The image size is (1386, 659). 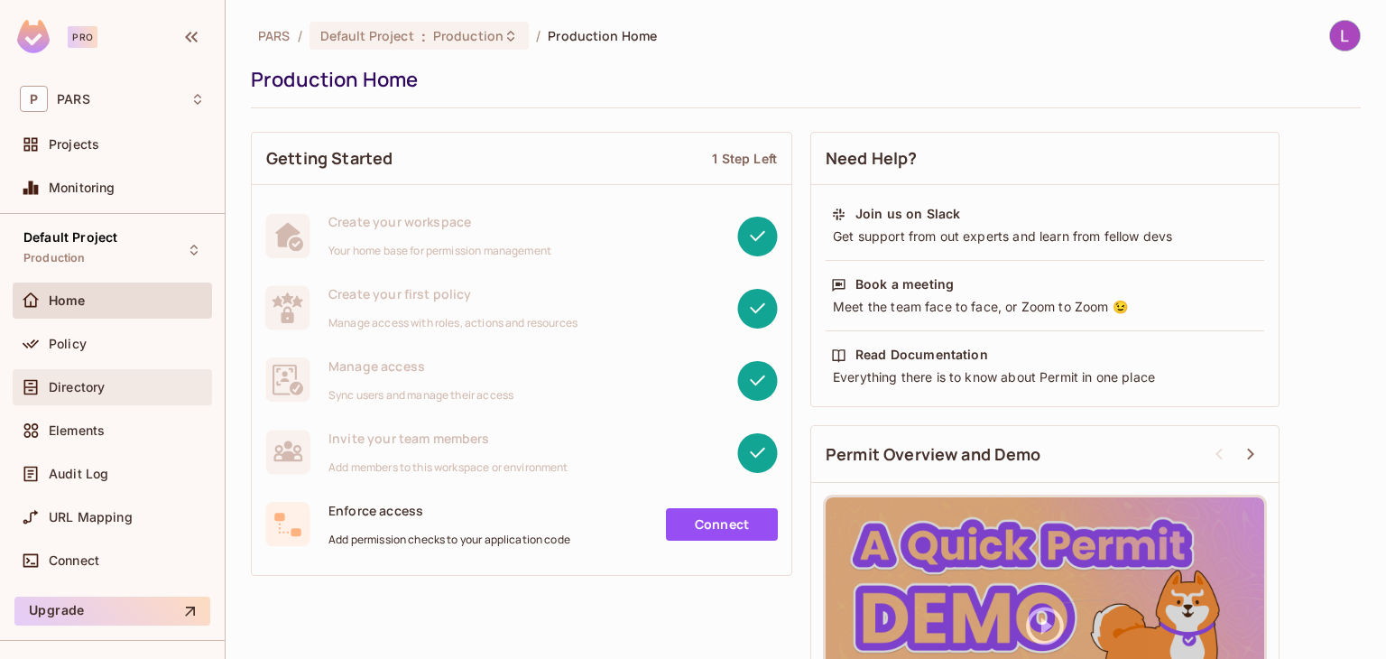 What do you see at coordinates (90, 517) in the screenshot?
I see `span: URL Mapping` at bounding box center [90, 517].